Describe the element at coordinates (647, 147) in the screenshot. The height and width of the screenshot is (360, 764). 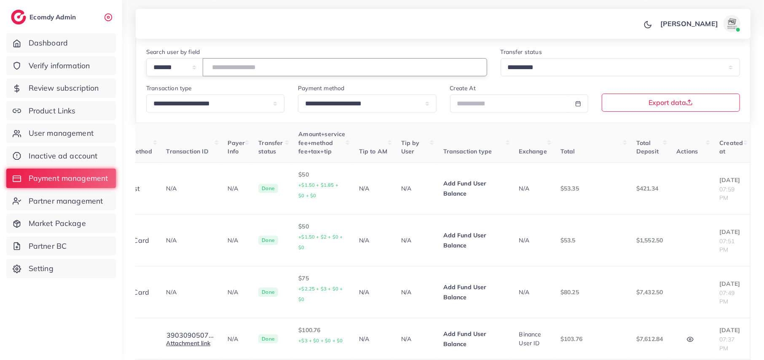
I see `span: Total Deposit` at that location.